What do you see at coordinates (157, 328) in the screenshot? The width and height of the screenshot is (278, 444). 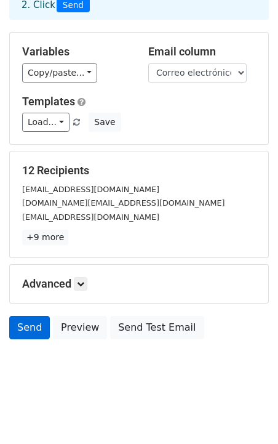 I see `a: Send Test Email` at bounding box center [157, 328].